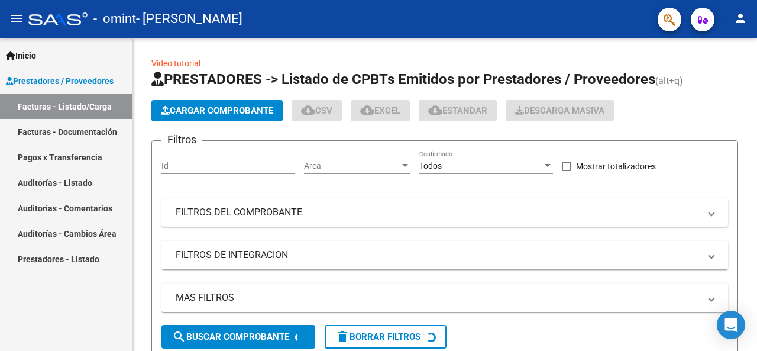 The height and width of the screenshot is (351, 757). Describe the element at coordinates (559, 111) in the screenshot. I see `button: Descarga Masiva` at that location.